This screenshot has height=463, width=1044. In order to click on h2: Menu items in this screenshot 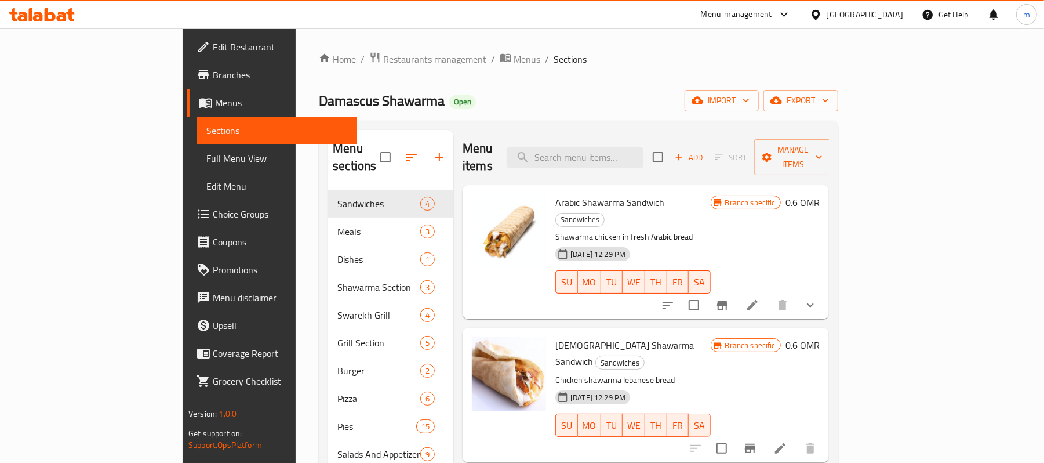, I will do `click(478, 157)`.